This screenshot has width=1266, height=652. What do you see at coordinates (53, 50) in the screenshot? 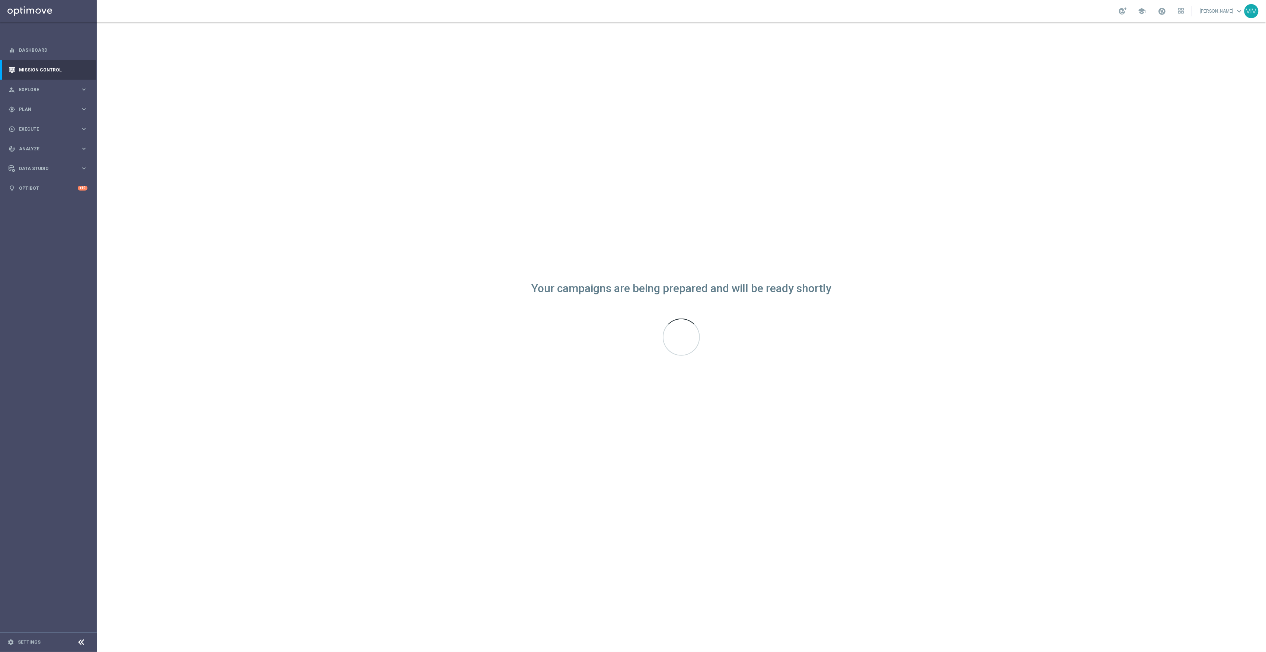
I see `a: Dashboard` at bounding box center [53, 50].